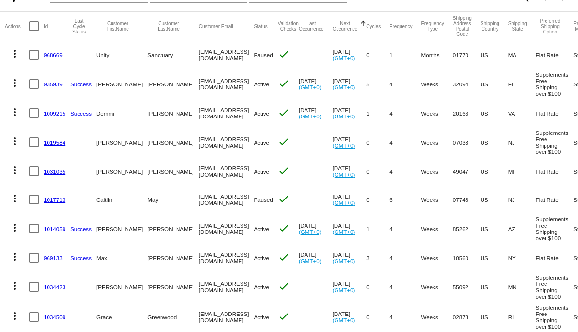 The width and height of the screenshot is (578, 332). What do you see at coordinates (173, 199) in the screenshot?
I see `mat-cell: May` at bounding box center [173, 199].